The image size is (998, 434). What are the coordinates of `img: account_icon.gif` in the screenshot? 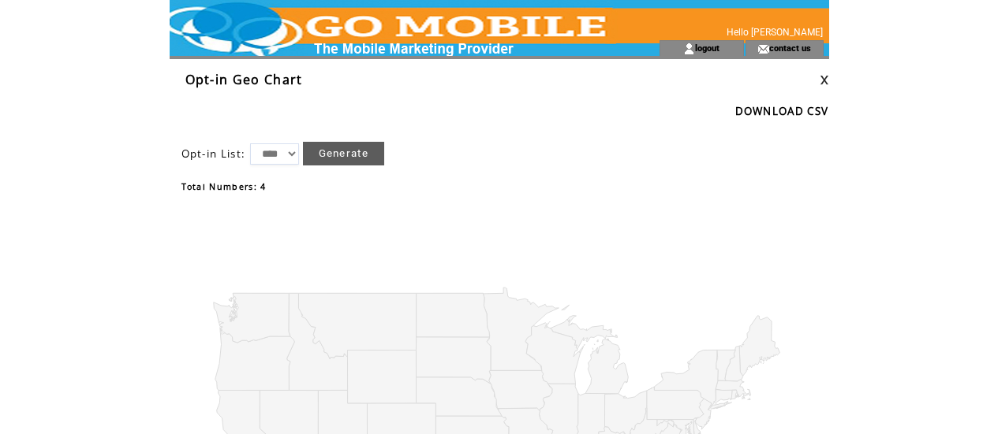 It's located at (688, 49).